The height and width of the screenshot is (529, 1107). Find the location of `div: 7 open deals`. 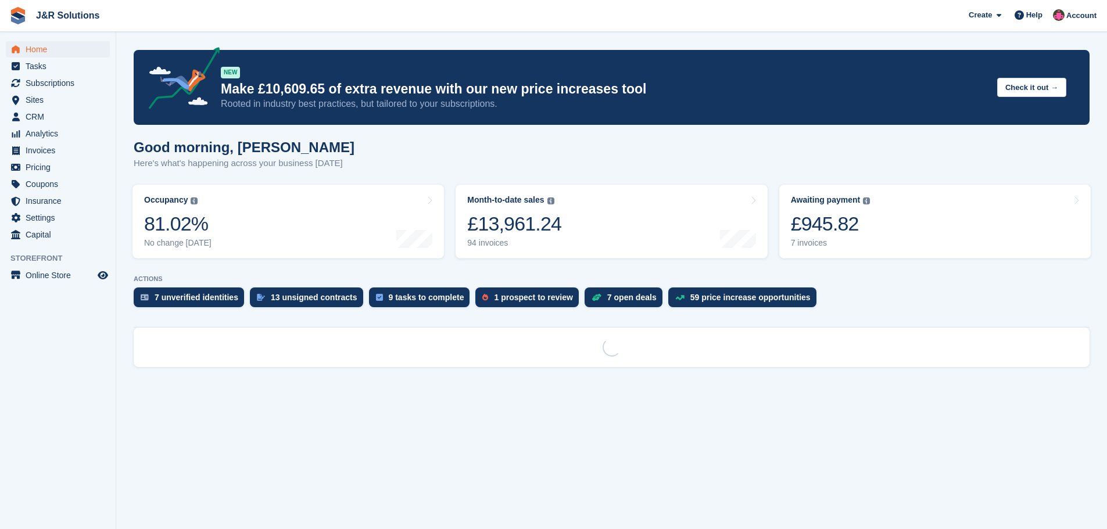

div: 7 open deals is located at coordinates (632, 298).